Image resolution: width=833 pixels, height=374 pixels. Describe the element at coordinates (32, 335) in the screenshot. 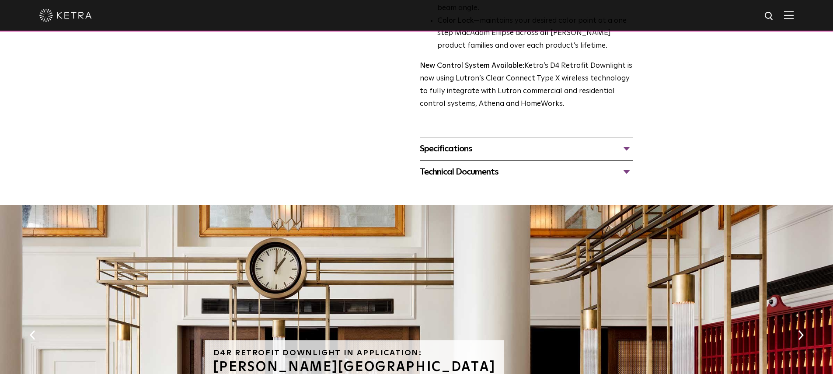

I see `button: Previous` at that location.